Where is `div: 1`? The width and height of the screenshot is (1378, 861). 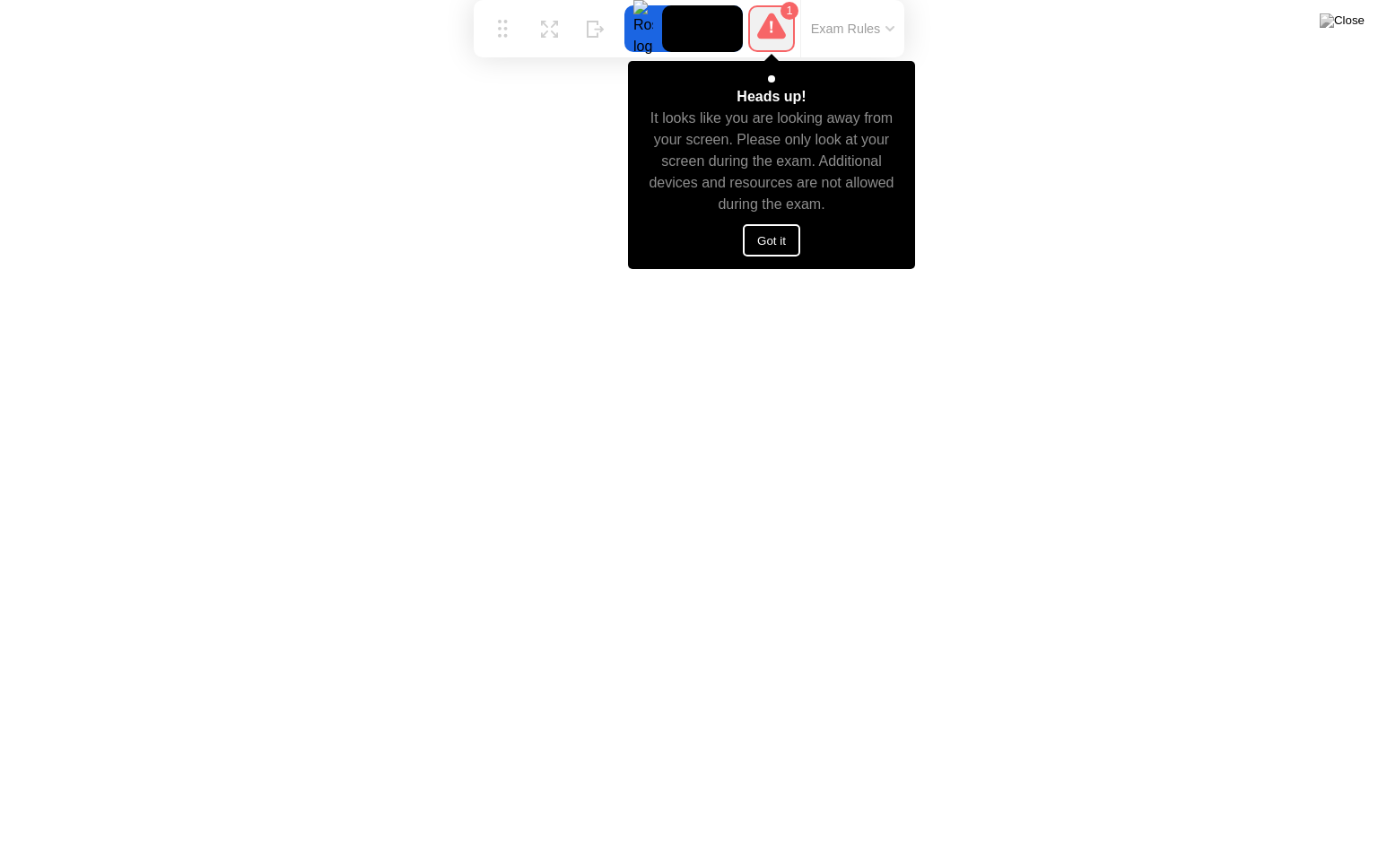
div: 1 is located at coordinates (789, 11).